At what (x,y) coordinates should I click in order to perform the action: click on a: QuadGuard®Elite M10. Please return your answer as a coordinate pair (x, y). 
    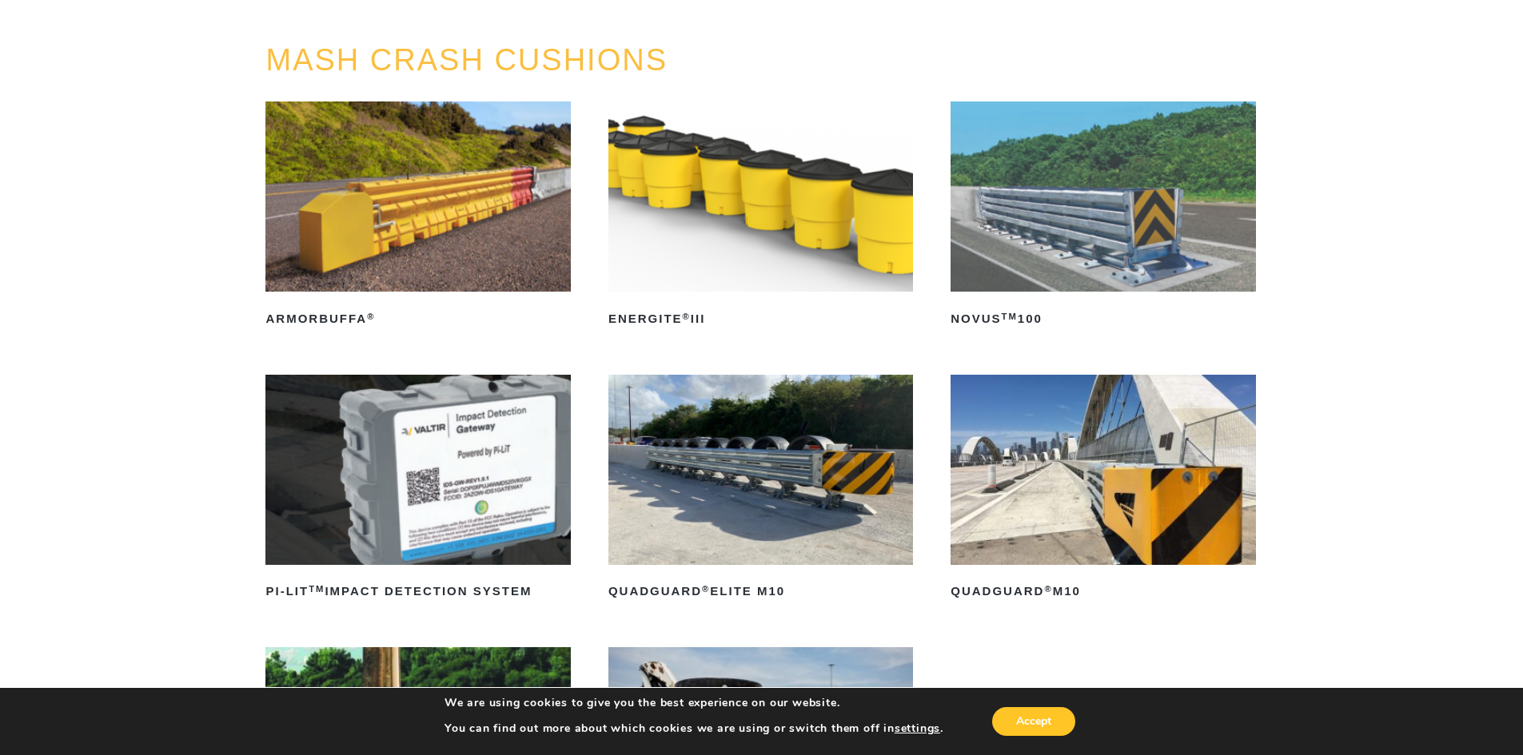
    Looking at the image, I should click on (760, 490).